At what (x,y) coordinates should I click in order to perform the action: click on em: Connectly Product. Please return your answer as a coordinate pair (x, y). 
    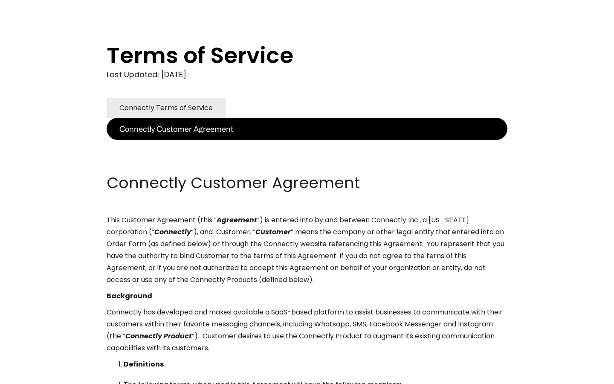
    Looking at the image, I should click on (159, 336).